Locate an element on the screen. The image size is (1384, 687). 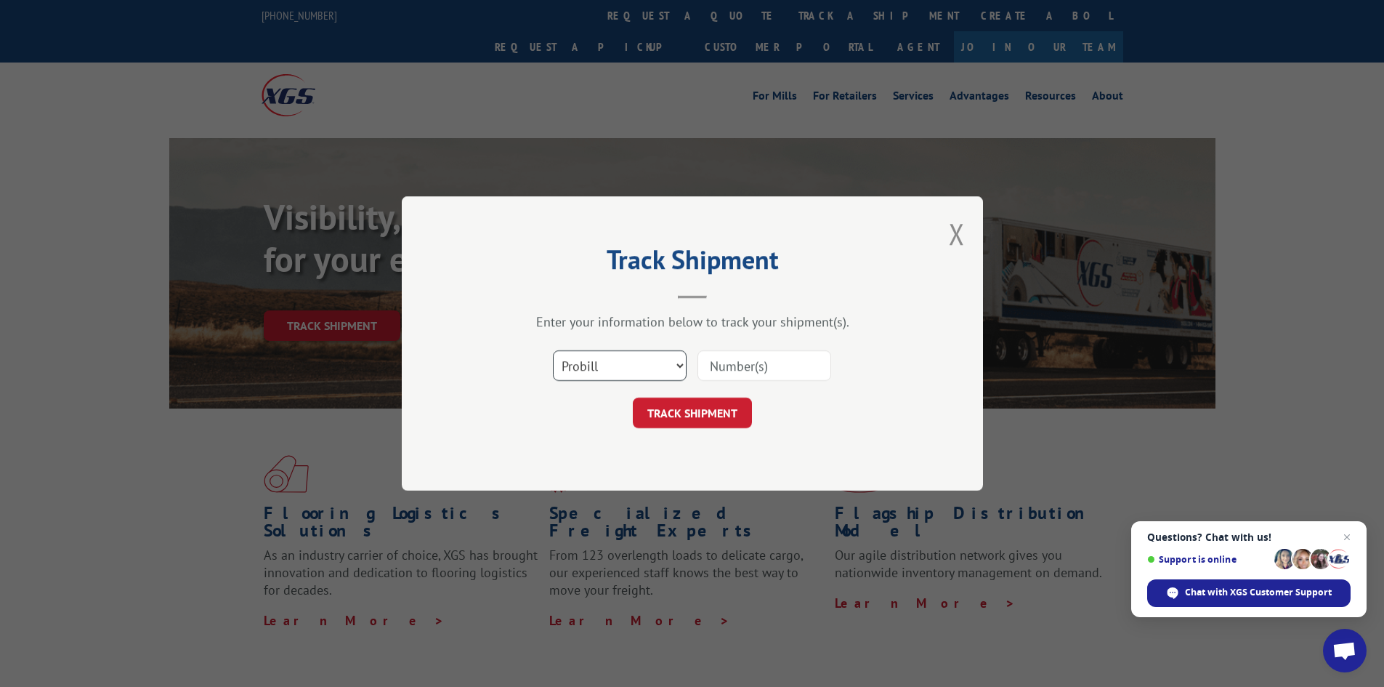
input: Number(s) is located at coordinates (764, 365).